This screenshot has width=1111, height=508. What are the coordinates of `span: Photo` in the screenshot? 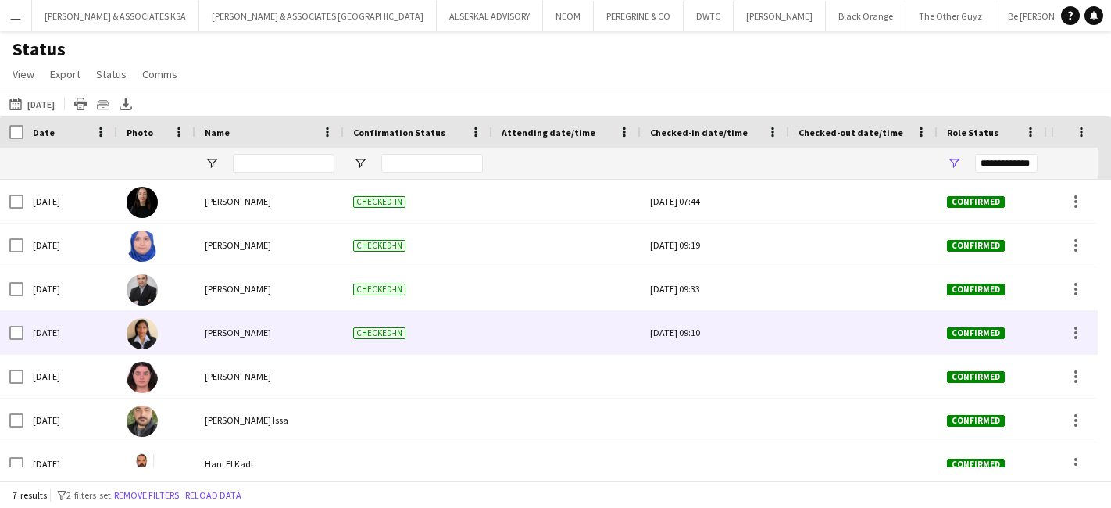 It's located at (140, 132).